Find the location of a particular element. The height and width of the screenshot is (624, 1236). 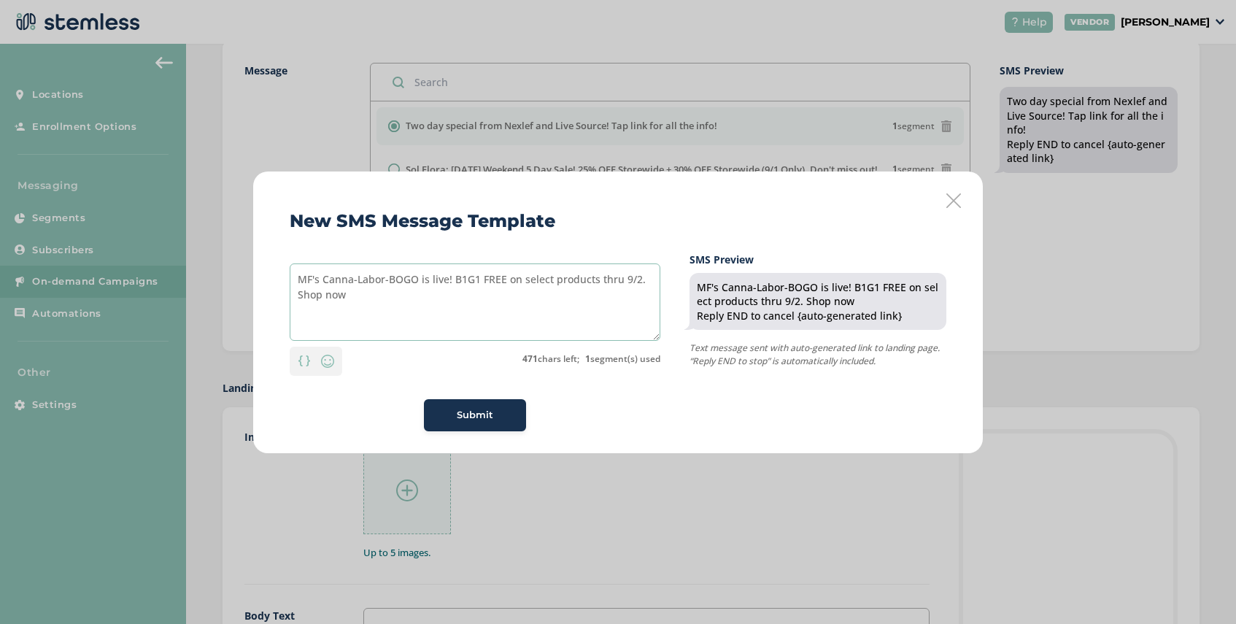

label: segment(s) used is located at coordinates (622, 359).